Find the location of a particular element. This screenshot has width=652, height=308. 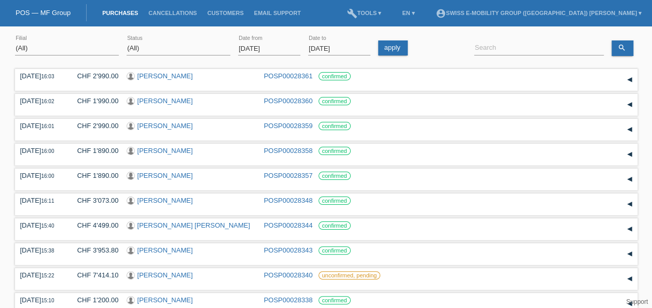

span: 15:40 is located at coordinates (47, 226).